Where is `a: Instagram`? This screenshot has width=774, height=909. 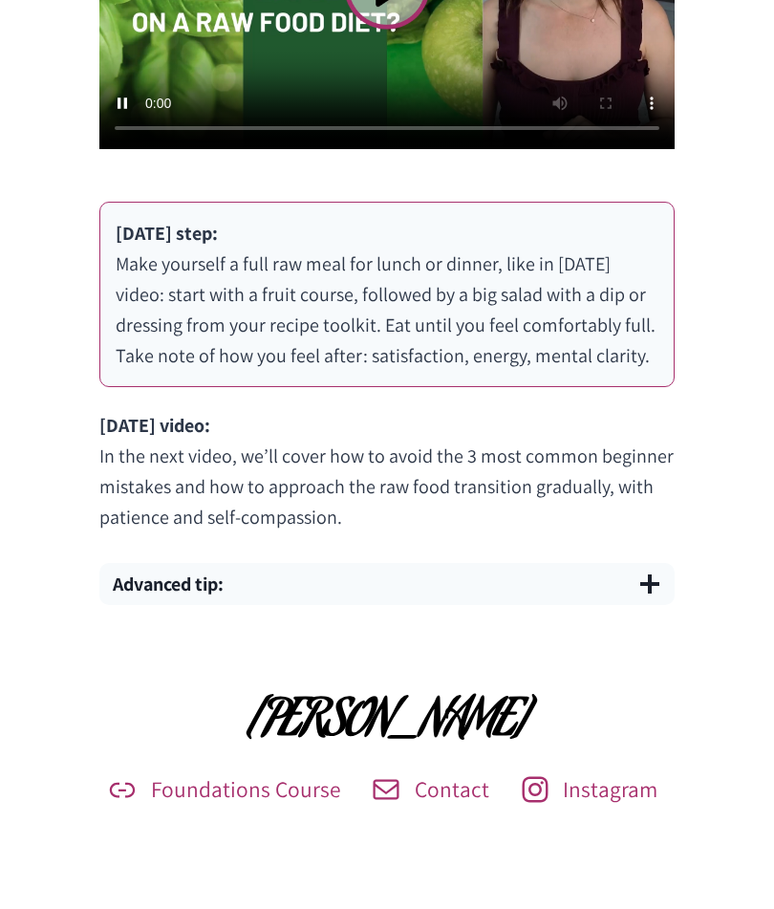
a: Instagram is located at coordinates (593, 789).